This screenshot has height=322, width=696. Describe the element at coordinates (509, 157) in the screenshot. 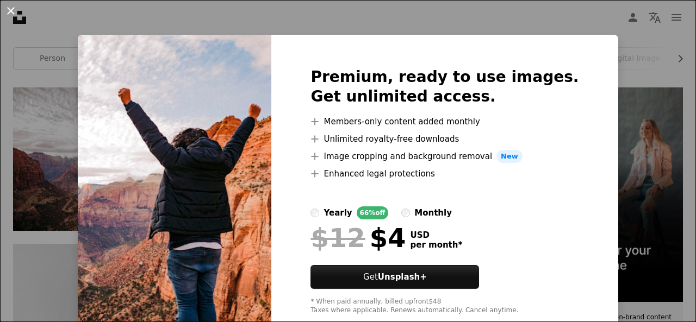

I see `span: New` at that location.